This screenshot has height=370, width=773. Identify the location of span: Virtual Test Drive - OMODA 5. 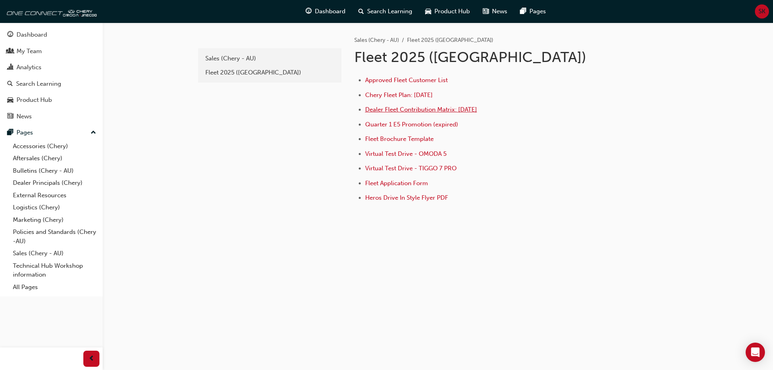
(406, 154).